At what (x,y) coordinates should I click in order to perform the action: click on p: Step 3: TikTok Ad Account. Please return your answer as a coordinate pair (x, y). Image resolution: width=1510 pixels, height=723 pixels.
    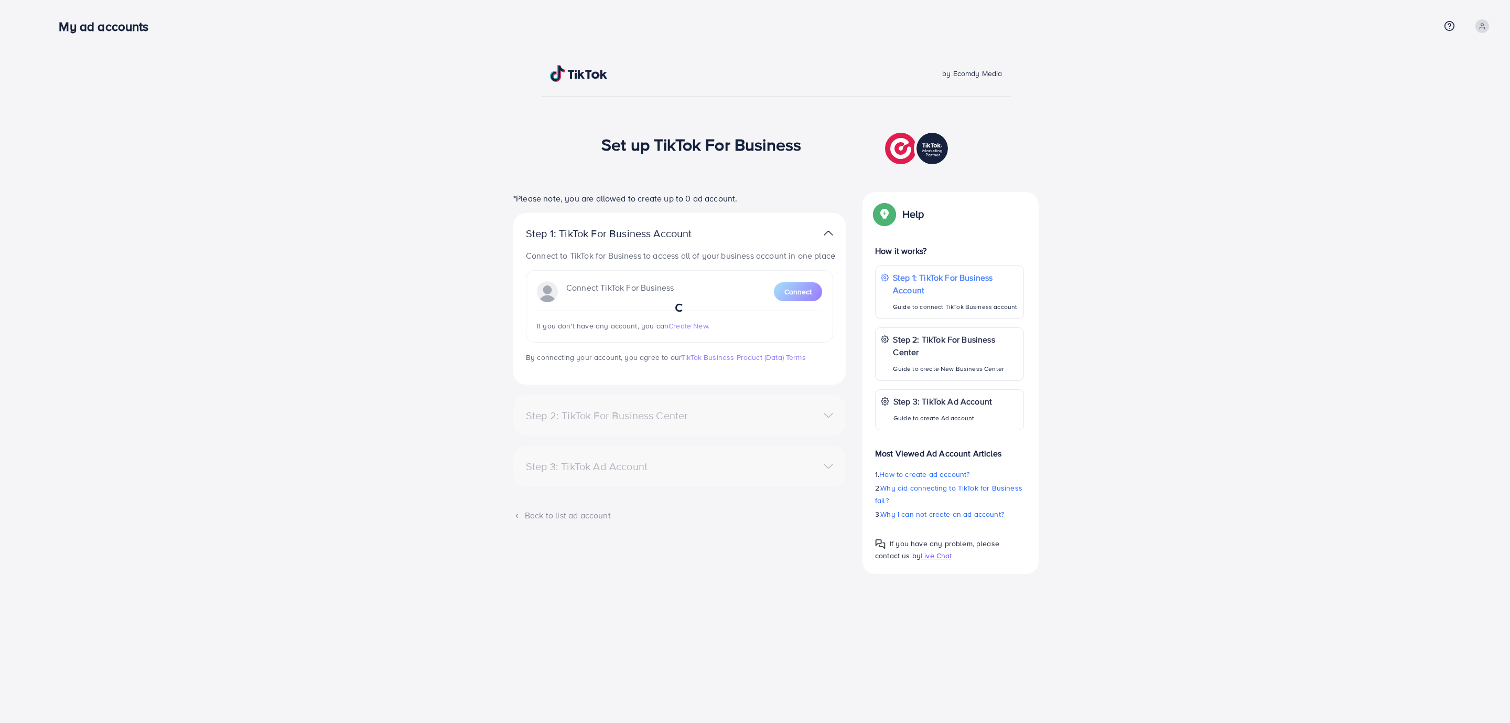
    Looking at the image, I should click on (943, 401).